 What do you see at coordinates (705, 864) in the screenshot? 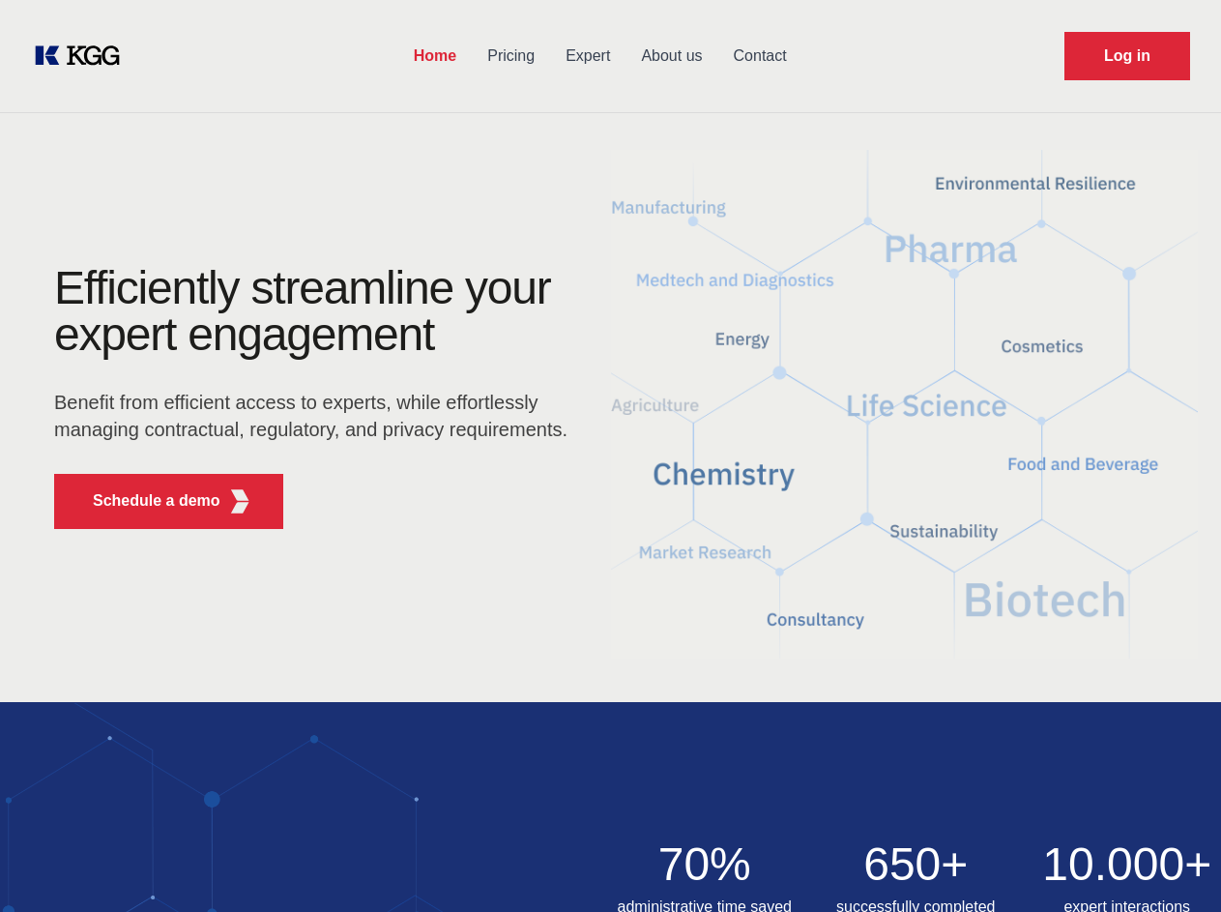
I see `h2: 70%` at bounding box center [705, 864].